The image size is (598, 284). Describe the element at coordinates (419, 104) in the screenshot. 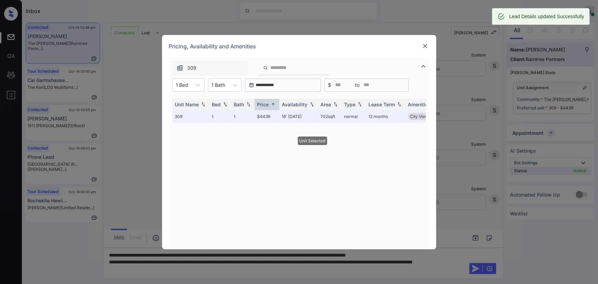

I see `div: Amenities` at that location.